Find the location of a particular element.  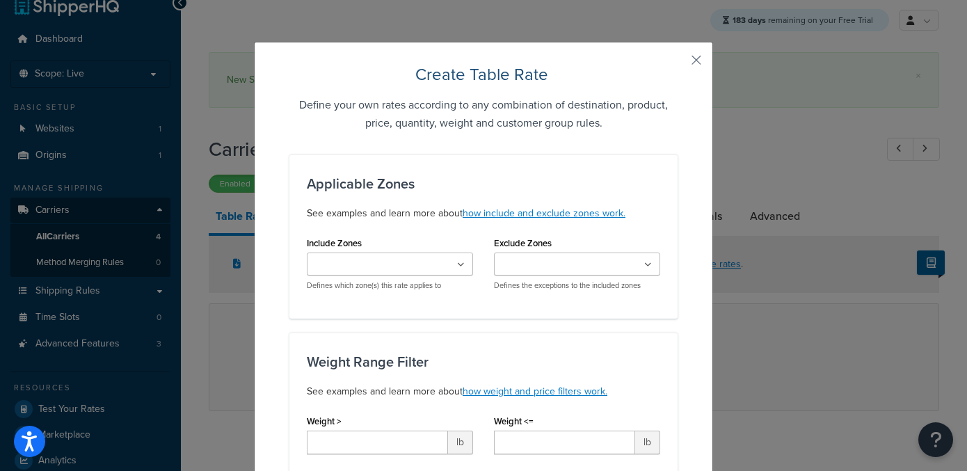

p: Defines the exceptions to the included zones is located at coordinates (577, 285).